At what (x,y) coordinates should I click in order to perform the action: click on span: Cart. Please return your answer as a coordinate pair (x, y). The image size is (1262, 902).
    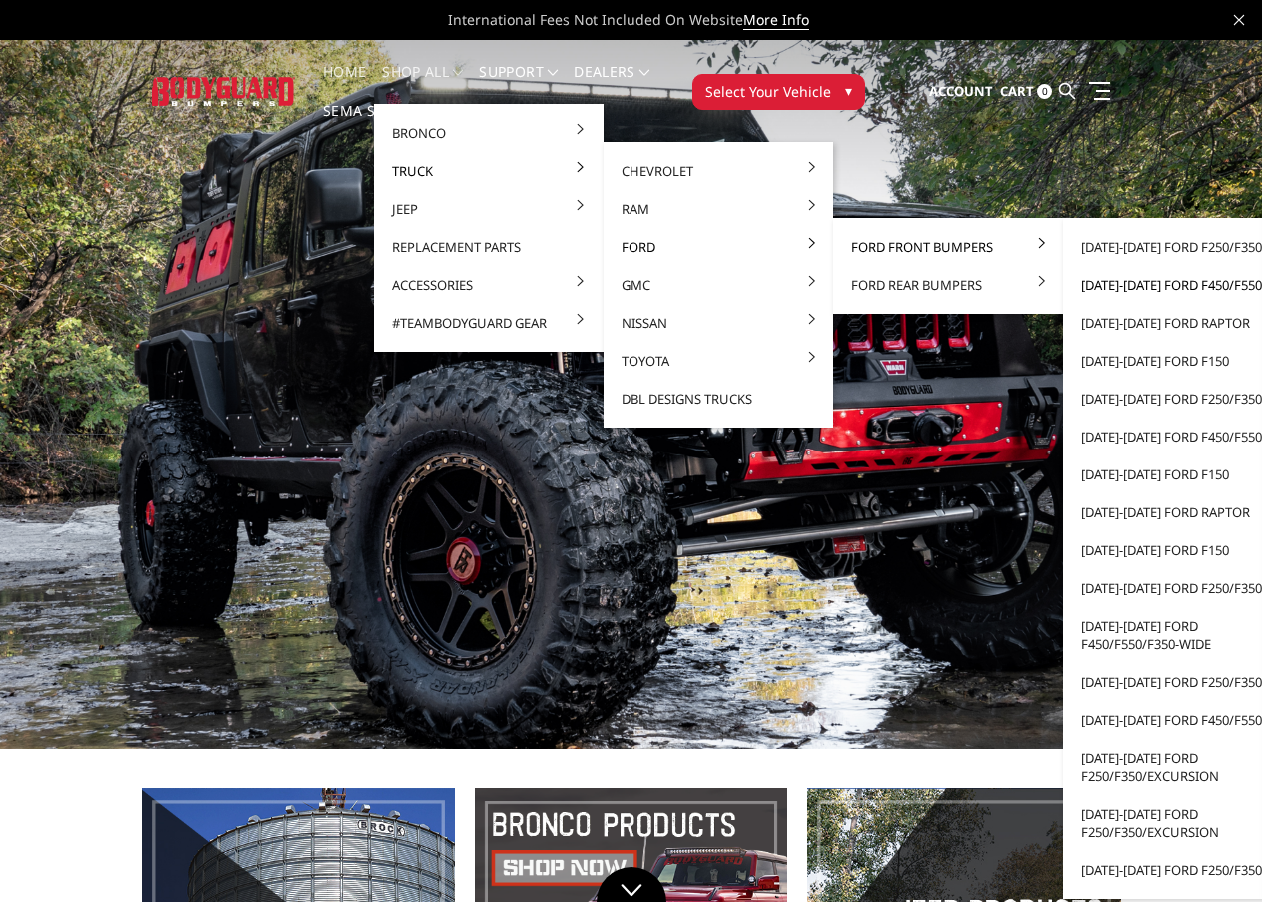
    Looking at the image, I should click on (1017, 91).